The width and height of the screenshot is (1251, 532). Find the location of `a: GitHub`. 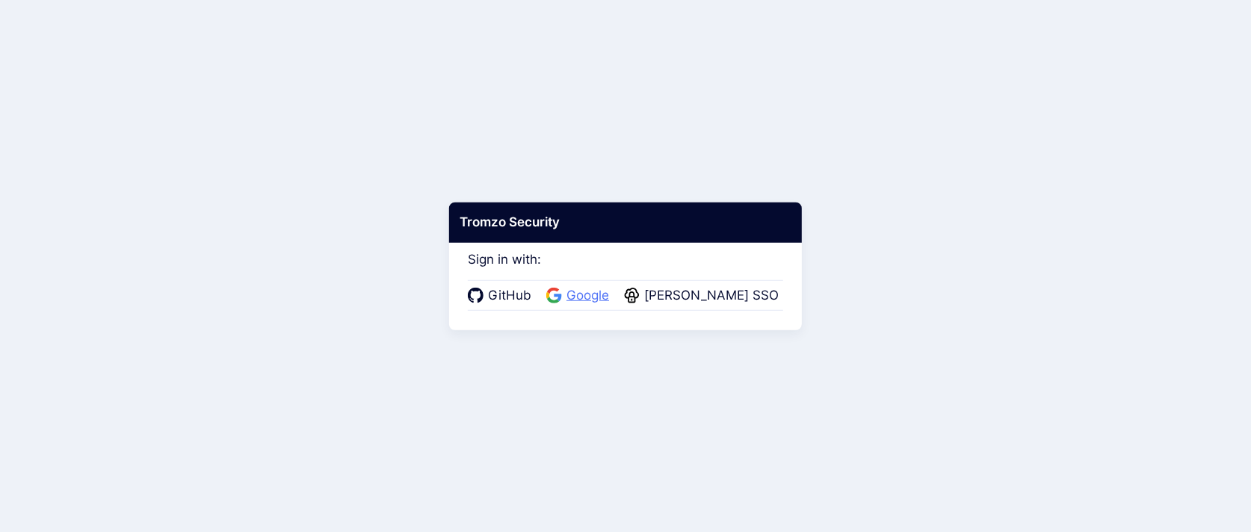

a: GitHub is located at coordinates (502, 296).